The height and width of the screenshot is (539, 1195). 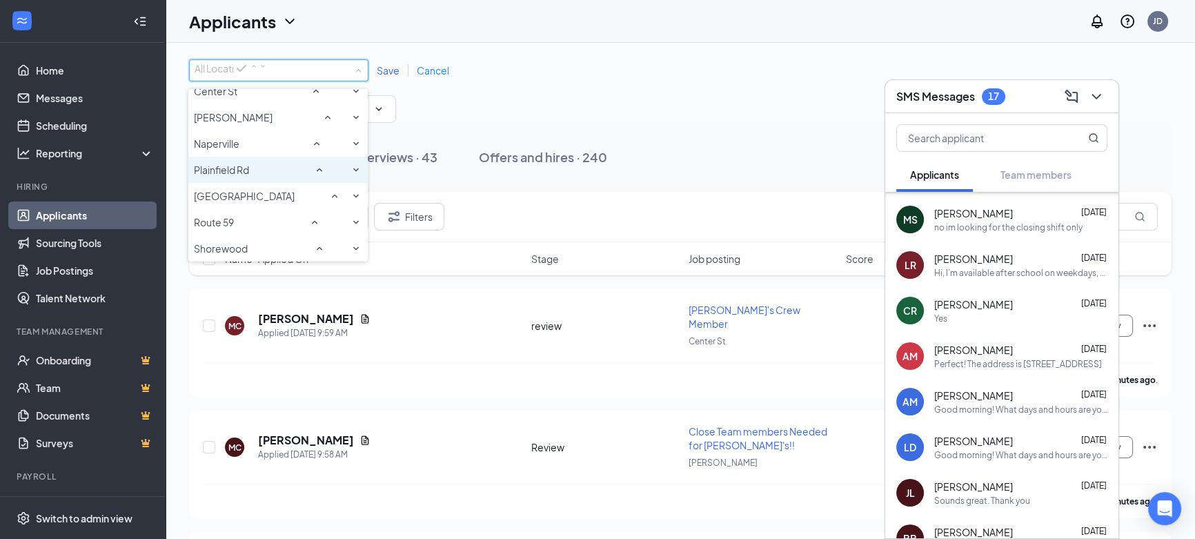 What do you see at coordinates (83, 331) in the screenshot?
I see `div: Team Management` at bounding box center [83, 331].